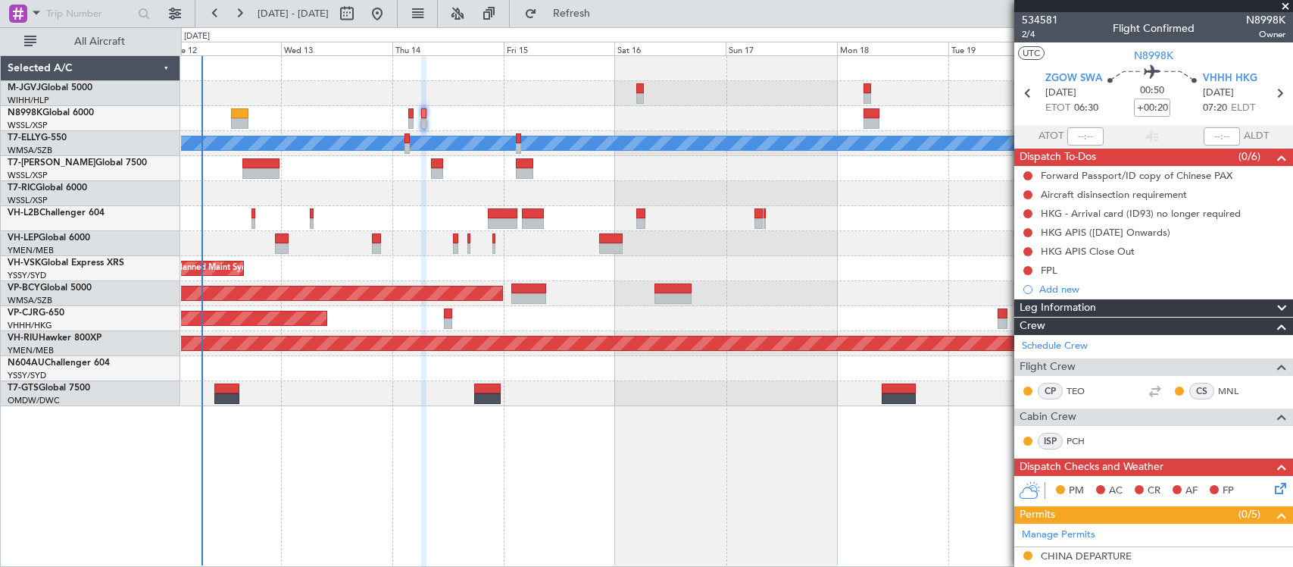  Describe the element at coordinates (1091, 467) in the screenshot. I see `span: Dispatch Checks and Weather` at that location.